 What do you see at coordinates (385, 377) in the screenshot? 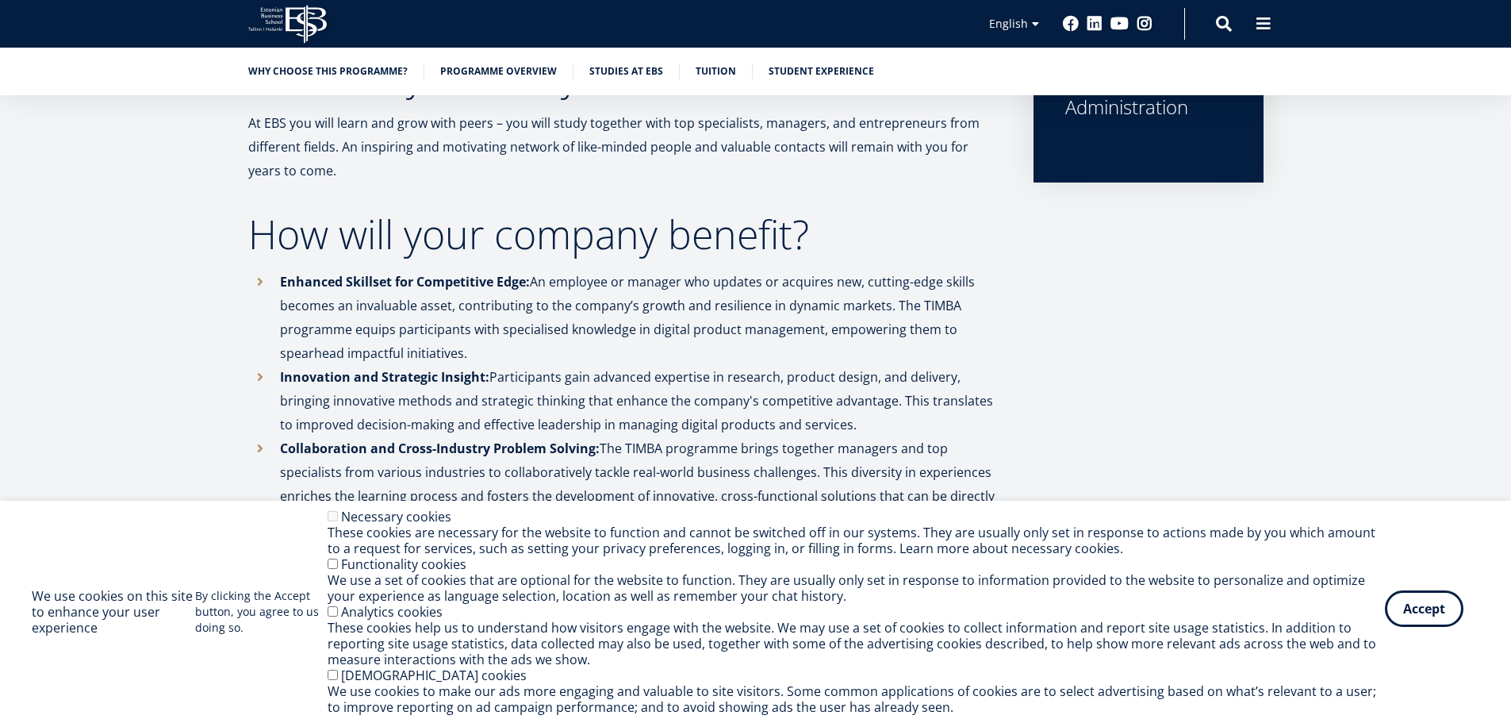
I see `strong: Innovation and Strategic Insight:` at bounding box center [385, 377].